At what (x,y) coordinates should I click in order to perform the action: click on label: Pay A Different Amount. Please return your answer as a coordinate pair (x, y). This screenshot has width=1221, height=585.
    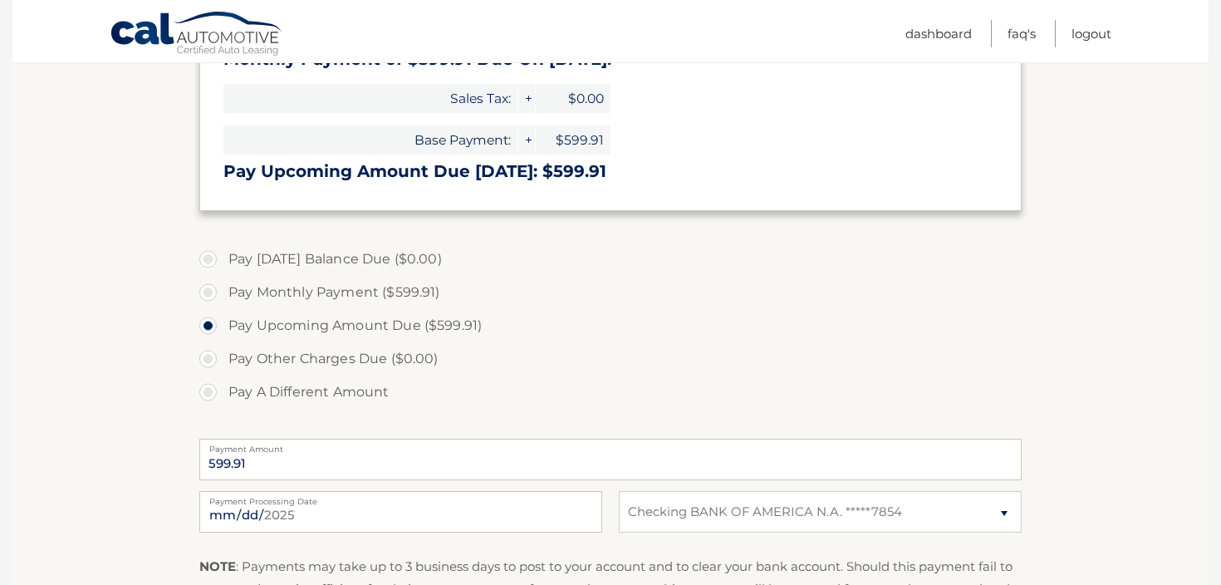
    Looking at the image, I should click on (610, 392).